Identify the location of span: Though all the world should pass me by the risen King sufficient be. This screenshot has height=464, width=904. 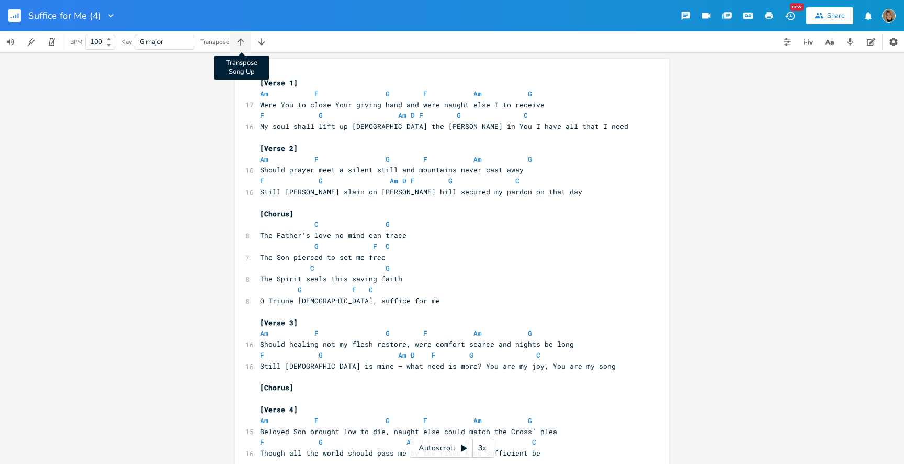
(400, 453).